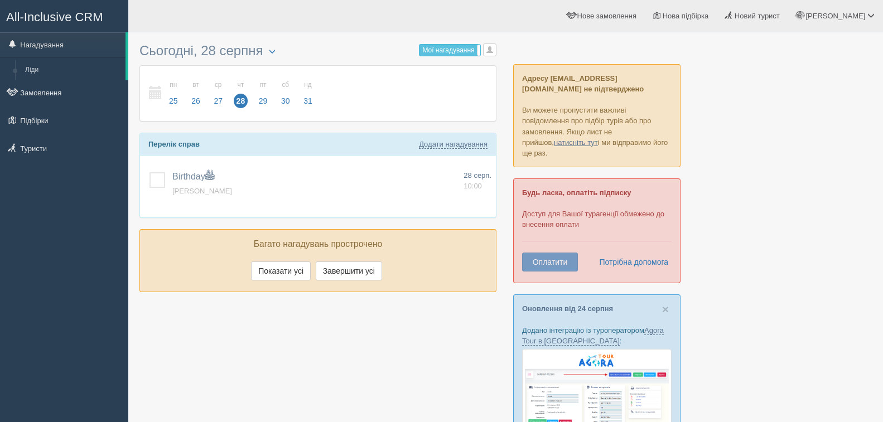 Image resolution: width=883 pixels, height=422 pixels. What do you see at coordinates (193, 176) in the screenshot?
I see `span: Birthday` at bounding box center [193, 176].